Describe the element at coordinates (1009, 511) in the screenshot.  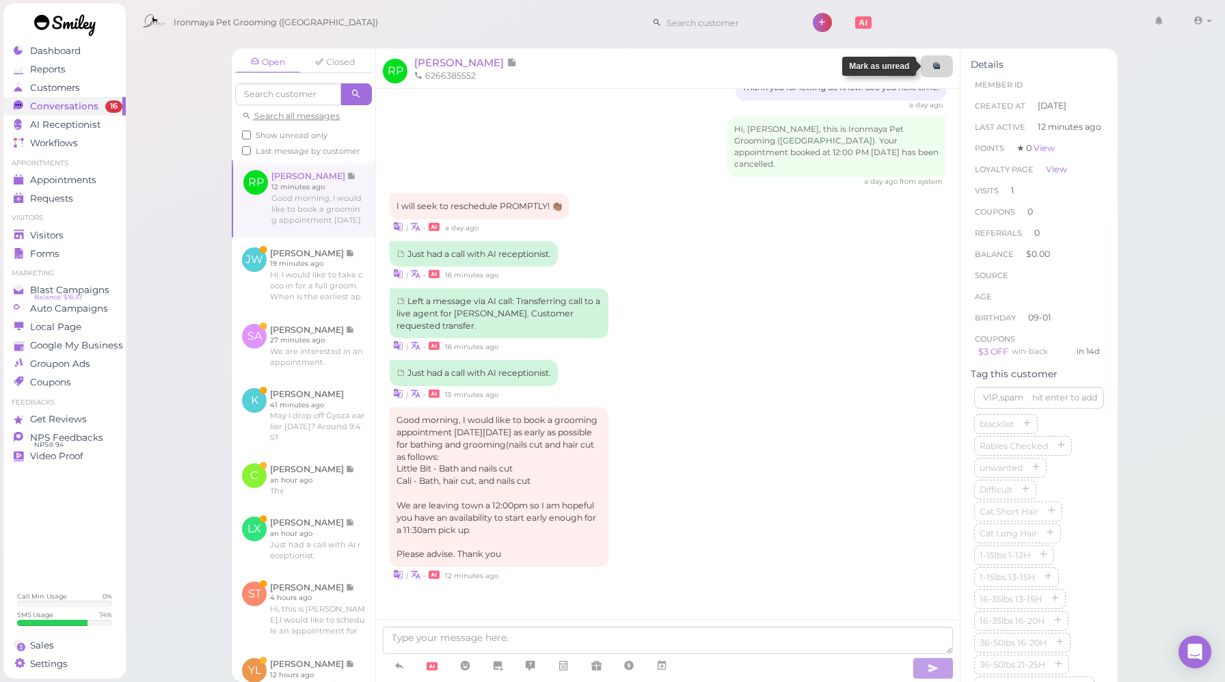
I see `span: Cat Short Hair` at that location.